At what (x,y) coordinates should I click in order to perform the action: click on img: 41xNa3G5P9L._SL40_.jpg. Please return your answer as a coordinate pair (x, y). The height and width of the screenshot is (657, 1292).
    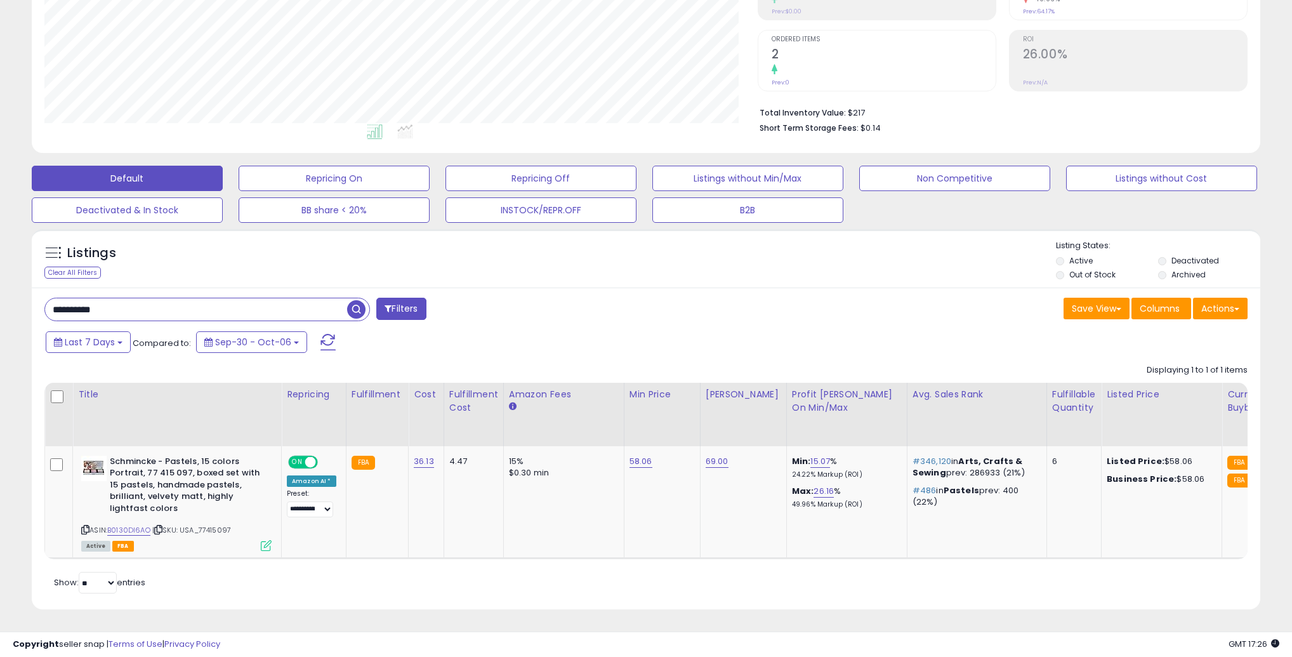
    Looking at the image, I should click on (94, 468).